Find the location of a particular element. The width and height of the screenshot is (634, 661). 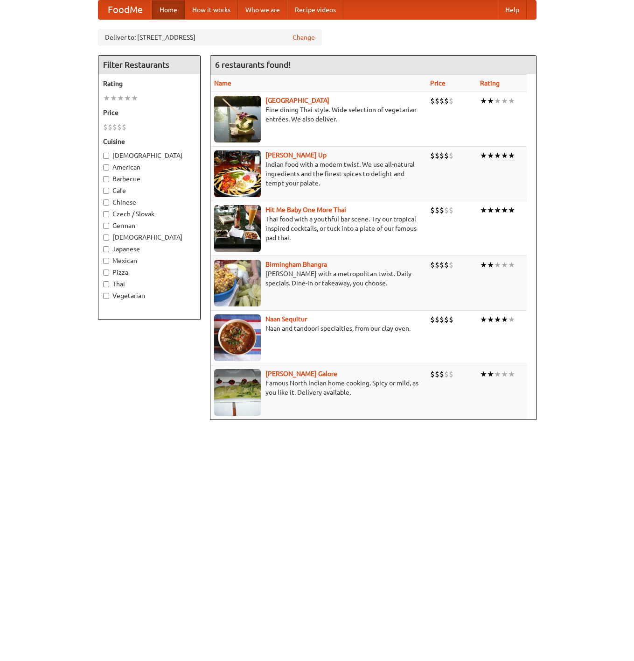

a: Rating is located at coordinates (490, 83).